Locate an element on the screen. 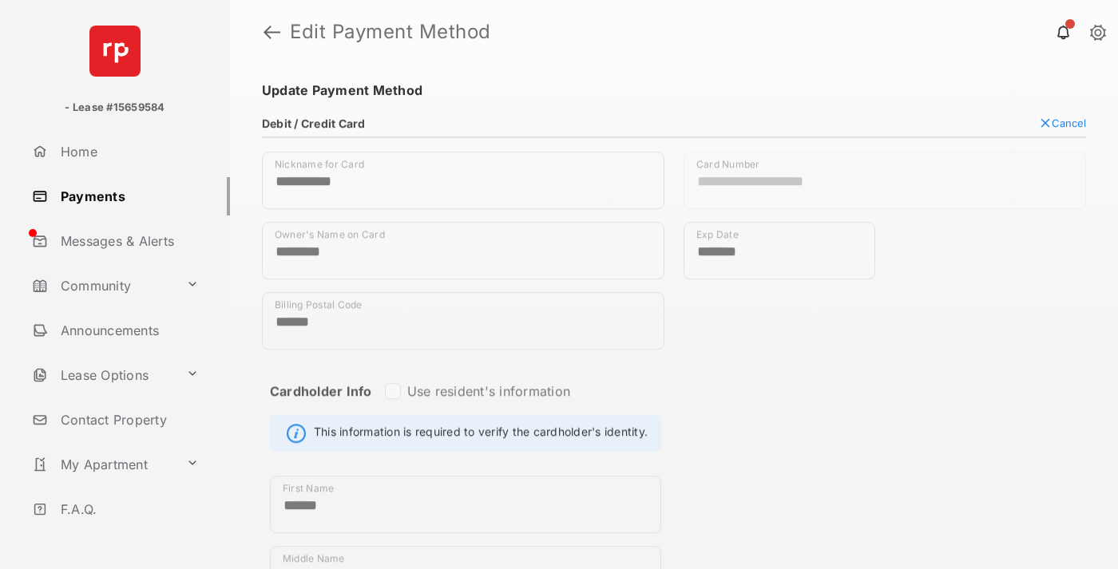 The image size is (1118, 569). strong: Cardholder Info is located at coordinates (321, 406).